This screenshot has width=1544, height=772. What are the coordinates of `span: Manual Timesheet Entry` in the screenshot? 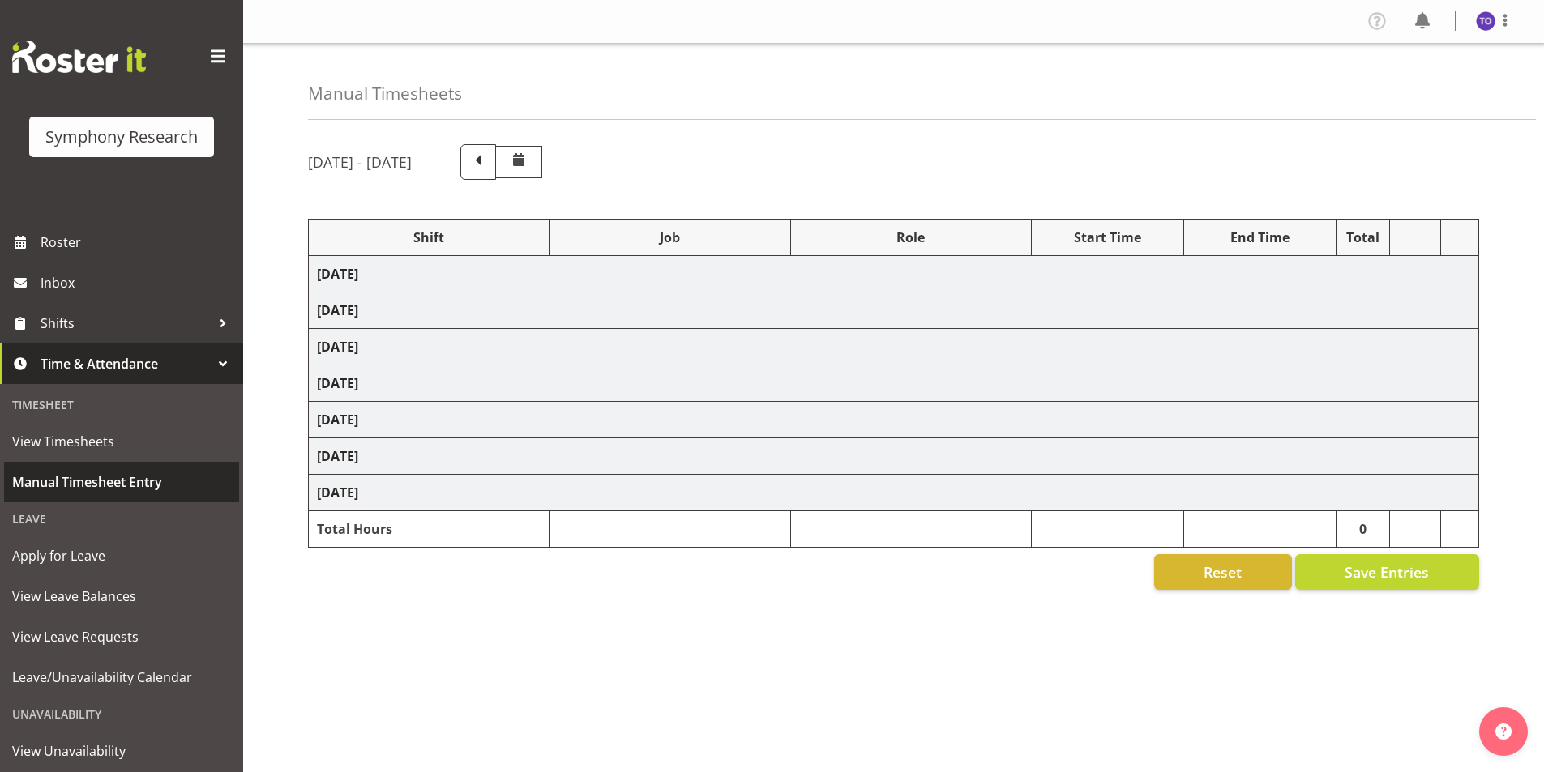 It's located at (122, 482).